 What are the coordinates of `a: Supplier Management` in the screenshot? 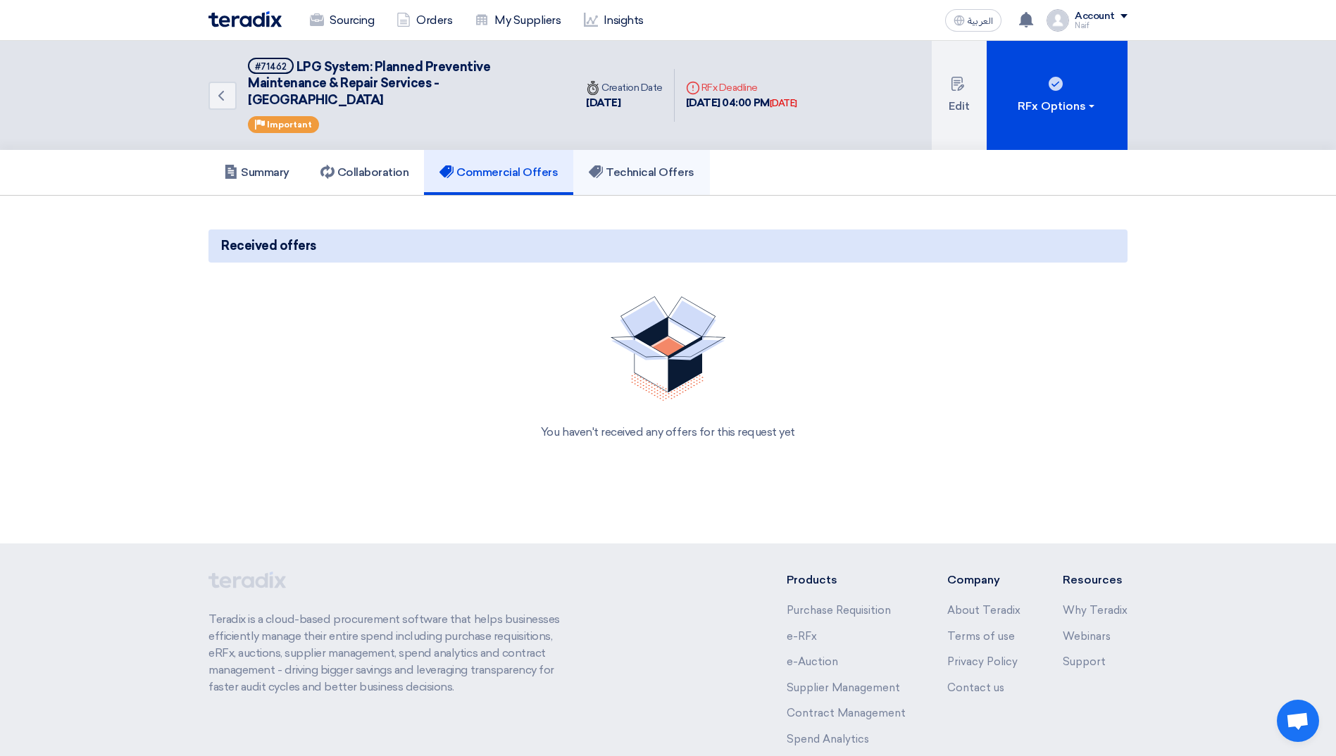 It's located at (843, 688).